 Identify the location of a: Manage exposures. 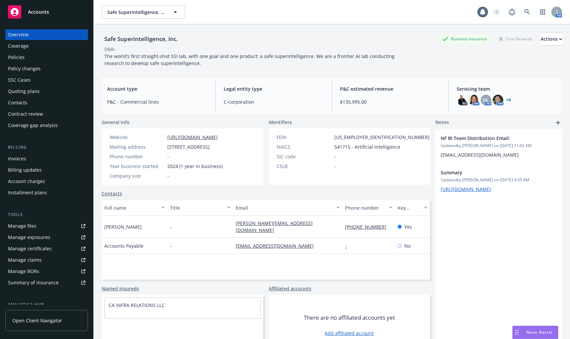
(47, 237).